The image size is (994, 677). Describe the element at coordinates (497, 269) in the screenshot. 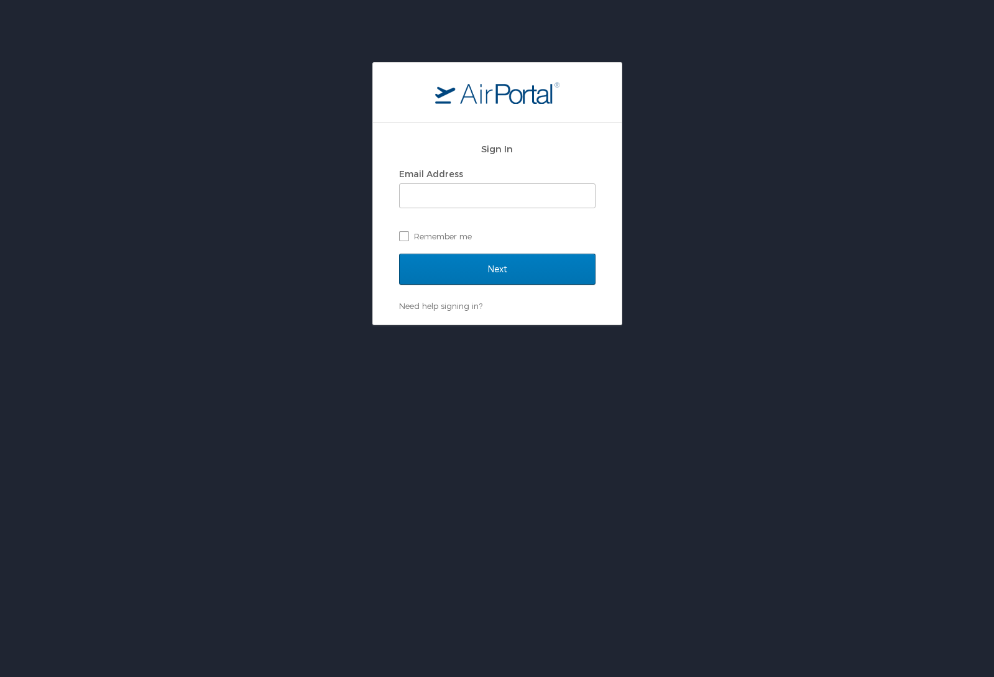

I see `input: Next` at that location.